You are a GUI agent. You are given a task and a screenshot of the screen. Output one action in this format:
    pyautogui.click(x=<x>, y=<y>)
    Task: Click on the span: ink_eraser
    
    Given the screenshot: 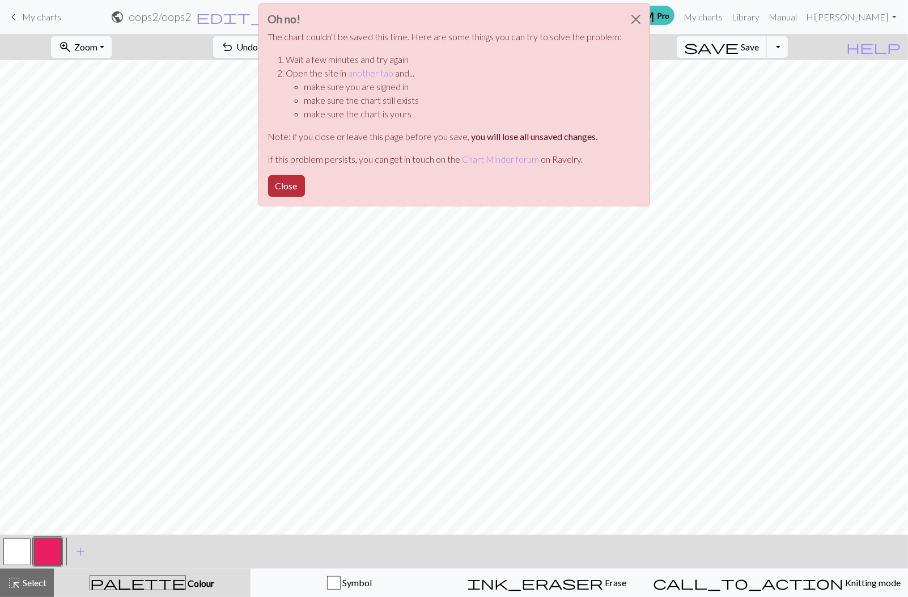 What is the action you would take?
    pyautogui.click(x=535, y=583)
    